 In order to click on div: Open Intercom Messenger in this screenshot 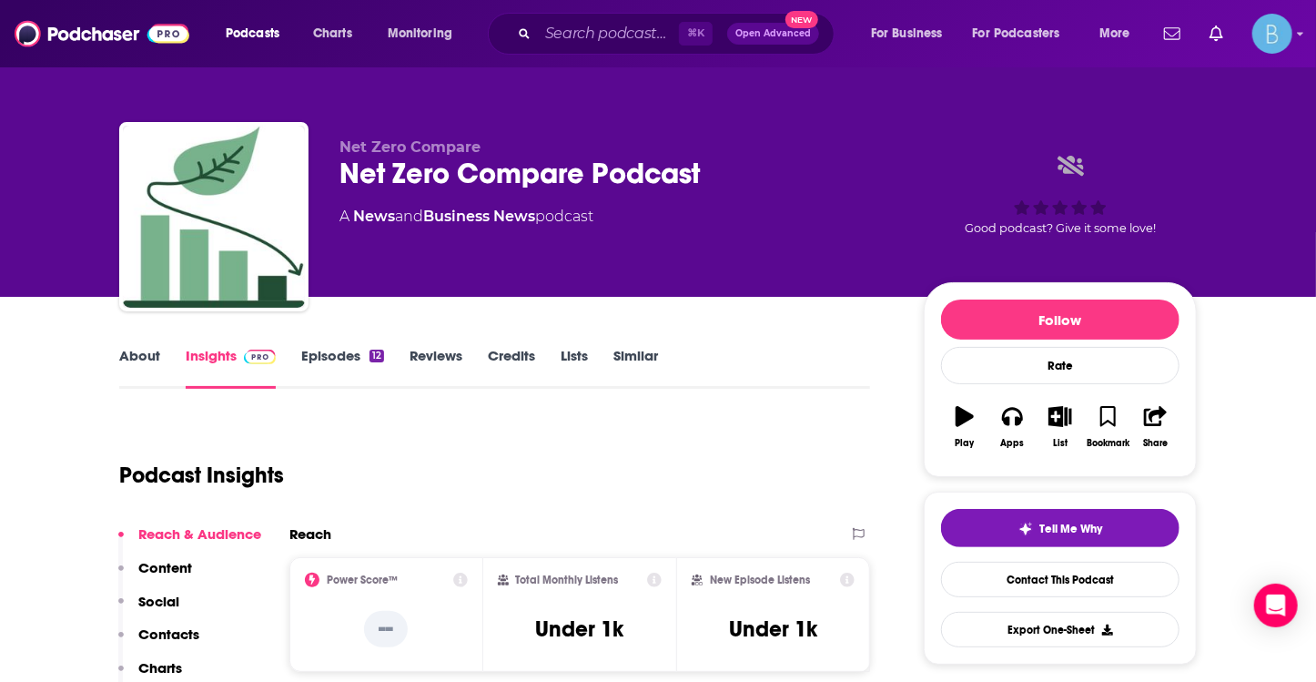, I will do `click(1276, 605)`.